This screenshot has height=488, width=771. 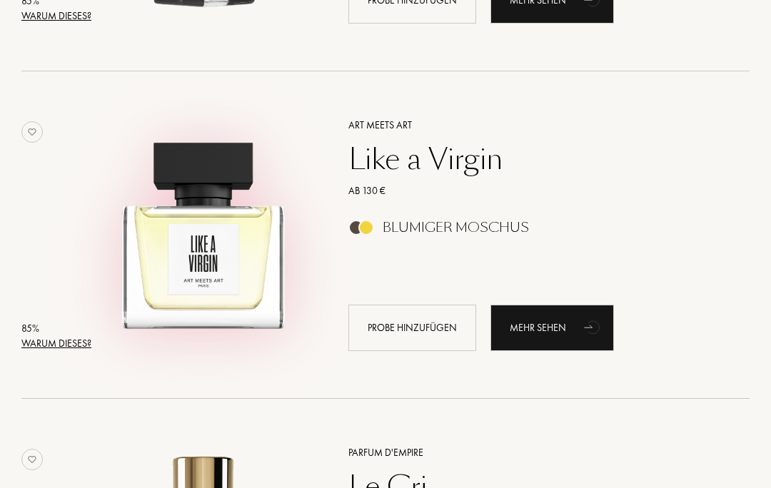 What do you see at coordinates (552, 328) in the screenshot?
I see `div: Mehr sehen` at bounding box center [552, 328].